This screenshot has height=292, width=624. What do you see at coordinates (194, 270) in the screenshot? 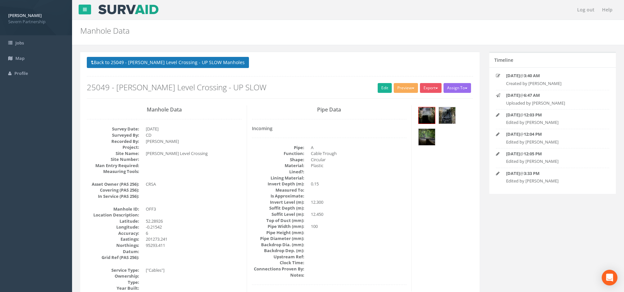
I see `dd: ["Cables"]` at bounding box center [194, 270].